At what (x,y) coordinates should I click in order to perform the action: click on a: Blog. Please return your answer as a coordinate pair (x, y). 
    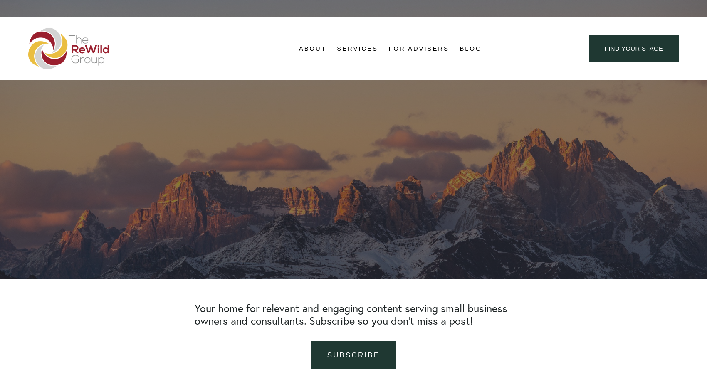
    Looking at the image, I should click on (470, 49).